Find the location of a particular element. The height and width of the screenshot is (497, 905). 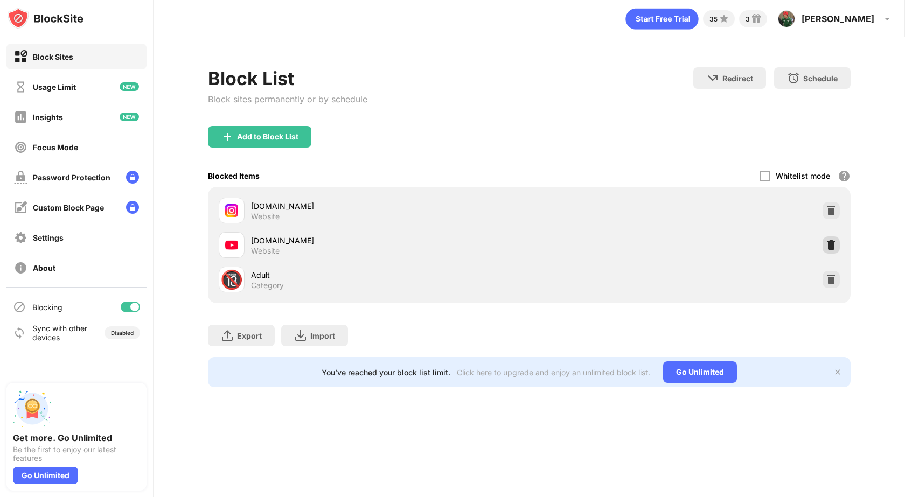

img: blocking-icon.svg is located at coordinates (19, 307).